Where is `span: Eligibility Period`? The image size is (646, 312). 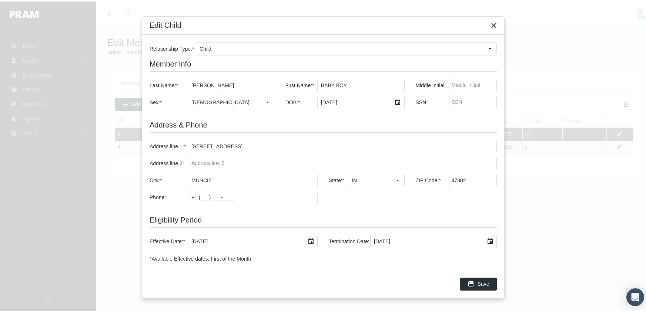 span: Eligibility Period is located at coordinates (175, 219).